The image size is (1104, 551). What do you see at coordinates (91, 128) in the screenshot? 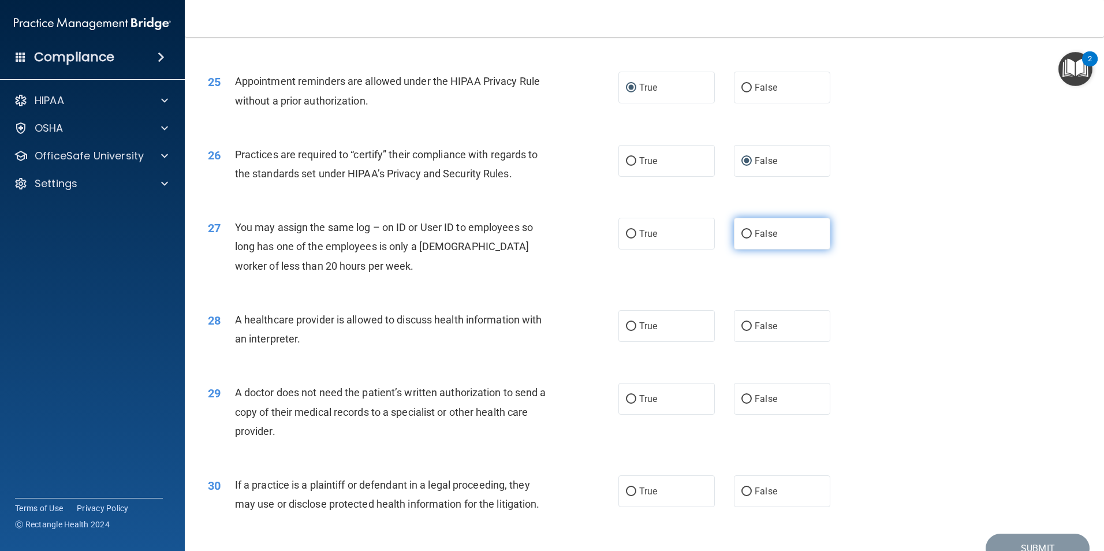
I see `a: OSHA` at bounding box center [91, 128].